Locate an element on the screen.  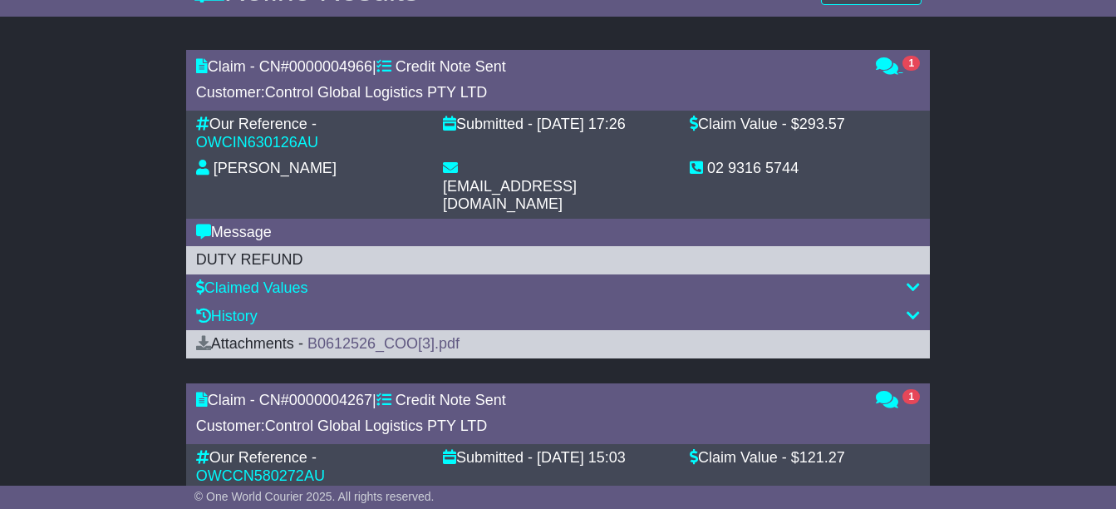
span: 0000004966 is located at coordinates (331, 66).